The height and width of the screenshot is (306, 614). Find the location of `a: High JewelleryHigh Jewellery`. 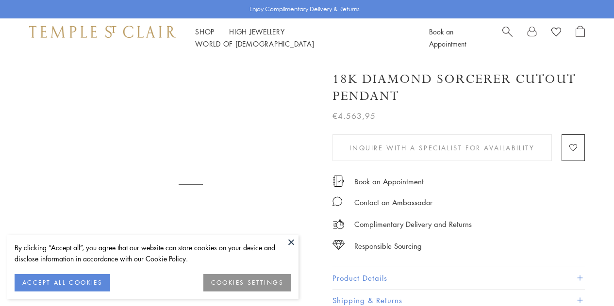

a: High JewelleryHigh Jewellery is located at coordinates (257, 32).